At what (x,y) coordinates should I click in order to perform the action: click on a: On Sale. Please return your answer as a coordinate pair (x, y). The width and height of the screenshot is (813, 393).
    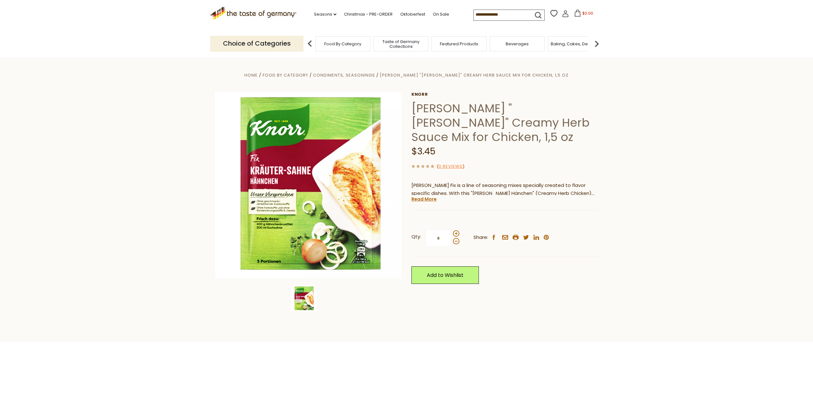
    Looking at the image, I should click on (441, 14).